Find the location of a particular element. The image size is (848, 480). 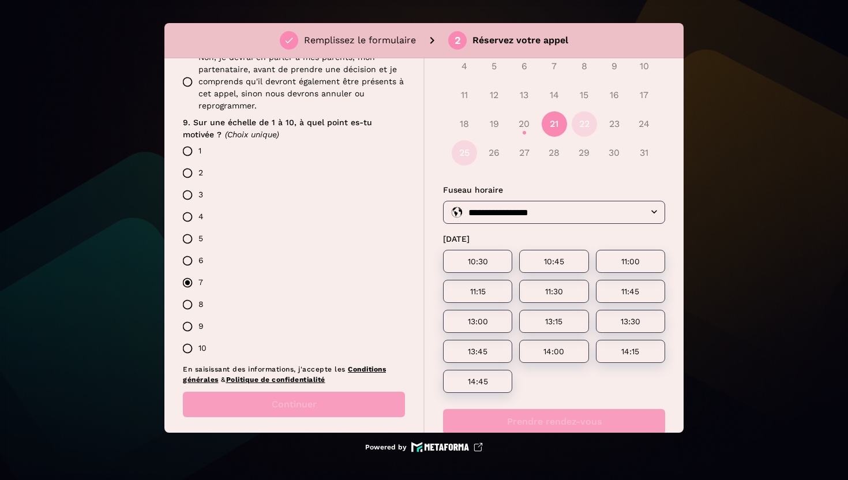

p: 13:00 is located at coordinates (477, 321).